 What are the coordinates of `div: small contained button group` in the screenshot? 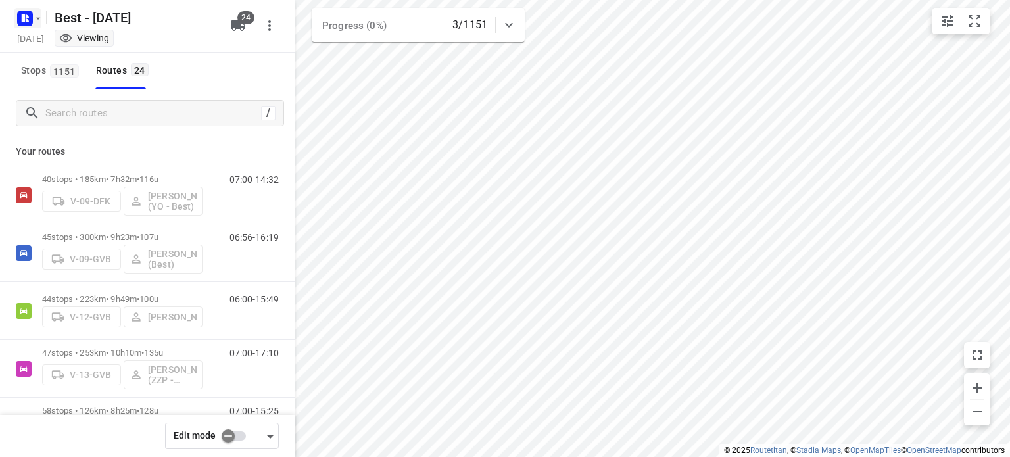 It's located at (961, 21).